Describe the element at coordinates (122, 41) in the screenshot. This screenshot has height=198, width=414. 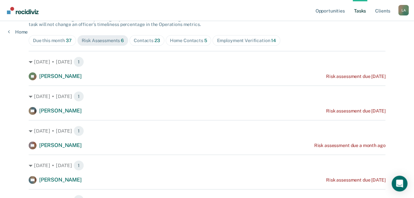
I see `span: 6` at that location.